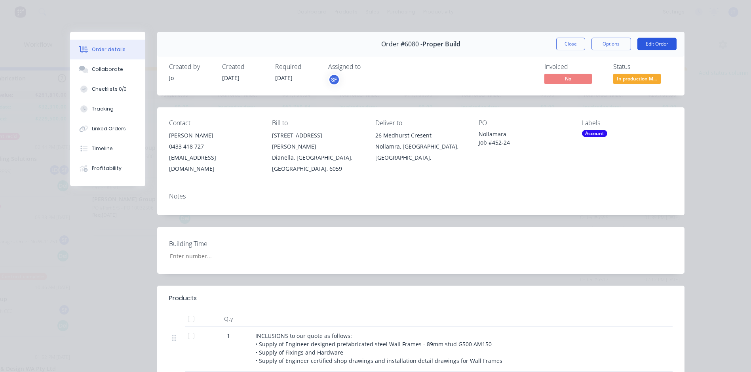 This screenshot has height=372, width=751. What do you see at coordinates (191, 78) in the screenshot?
I see `div: Jo` at bounding box center [191, 78].